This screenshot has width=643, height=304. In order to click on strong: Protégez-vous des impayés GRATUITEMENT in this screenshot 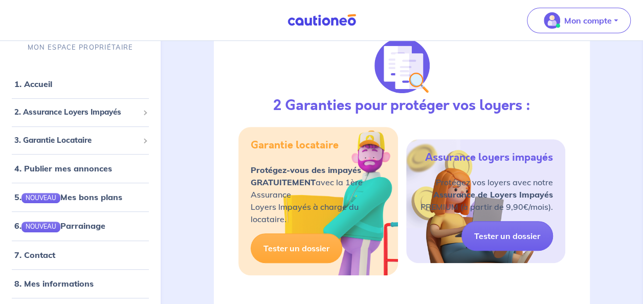, I will do `click(306, 176)`.